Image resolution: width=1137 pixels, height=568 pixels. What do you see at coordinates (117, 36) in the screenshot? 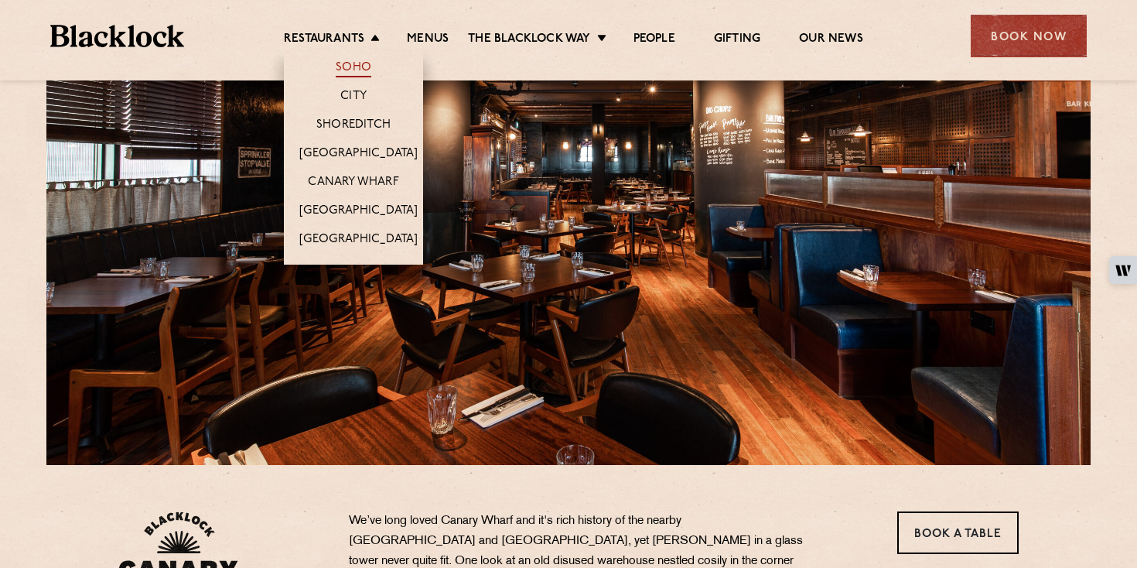
I see `img: BL_Textured_Logo-footer-cropped.svg` at bounding box center [117, 36].